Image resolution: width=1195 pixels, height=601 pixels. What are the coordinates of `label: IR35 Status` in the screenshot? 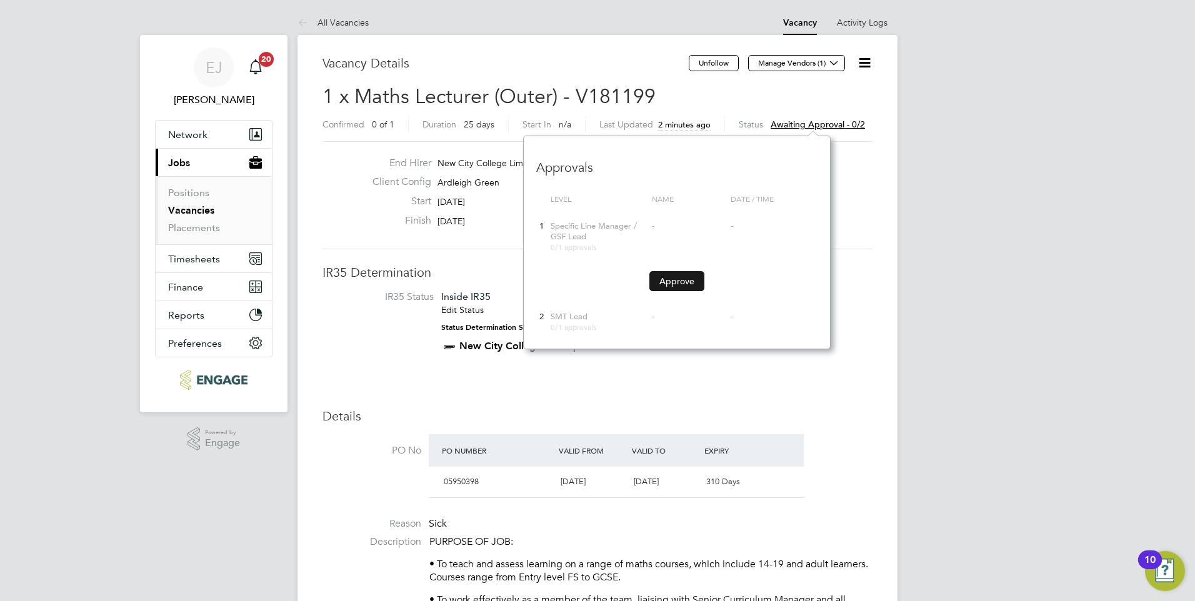 It's located at (384, 297).